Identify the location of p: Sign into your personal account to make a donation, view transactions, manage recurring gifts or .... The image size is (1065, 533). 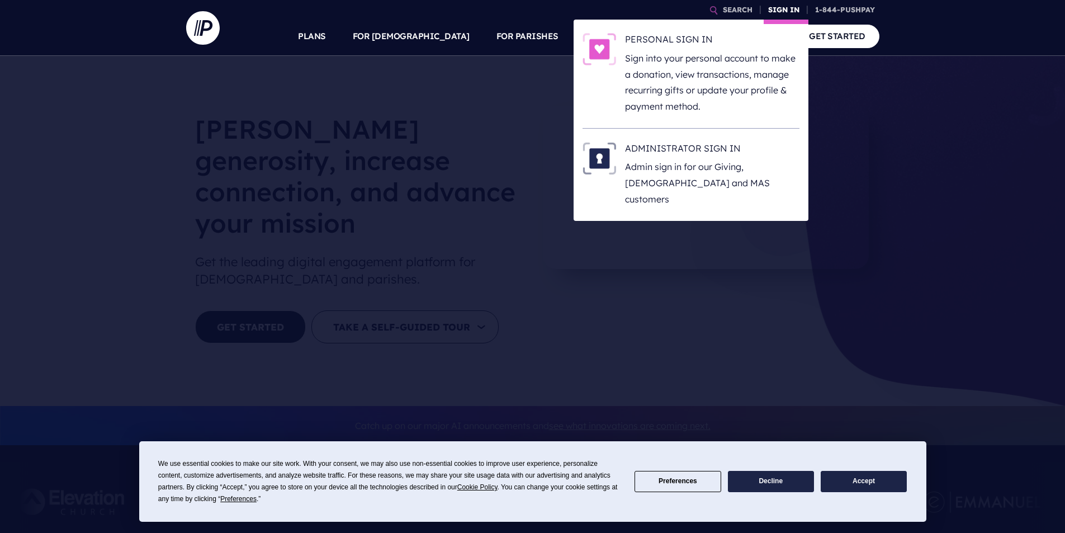
(712, 82).